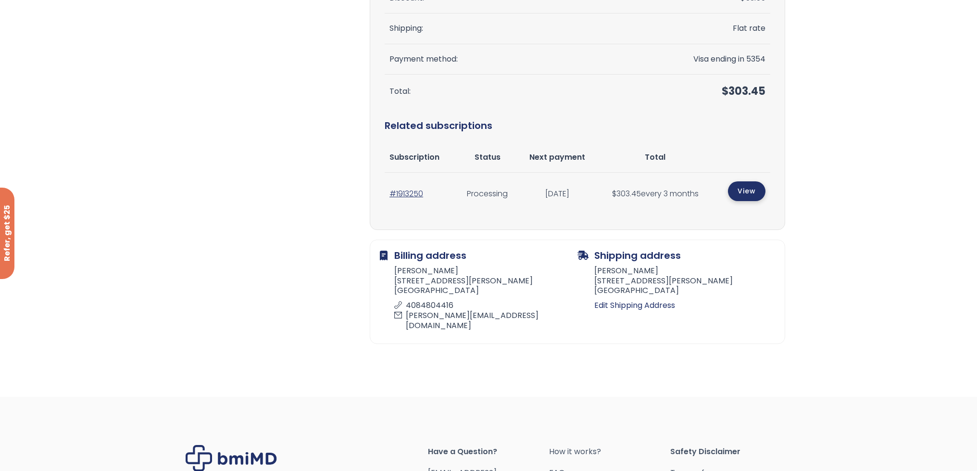  What do you see at coordinates (519, 59) in the screenshot?
I see `th: Payment method:` at bounding box center [519, 59].